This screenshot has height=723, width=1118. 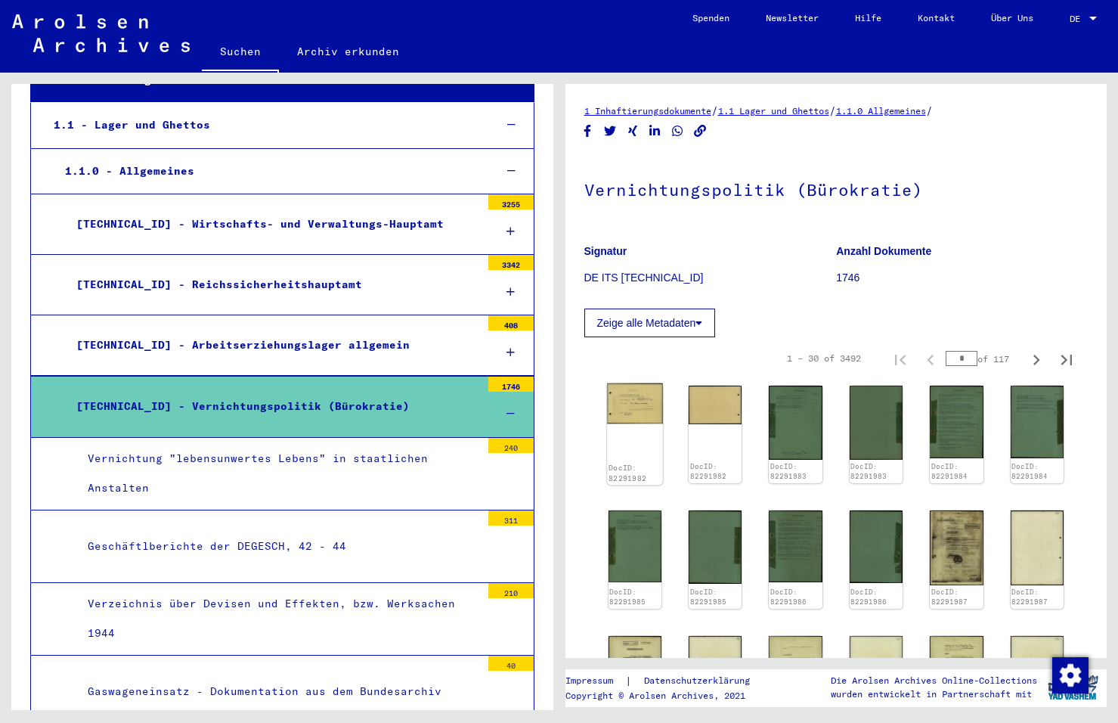 I want to click on button: Share on WhatsApp, so click(x=677, y=131).